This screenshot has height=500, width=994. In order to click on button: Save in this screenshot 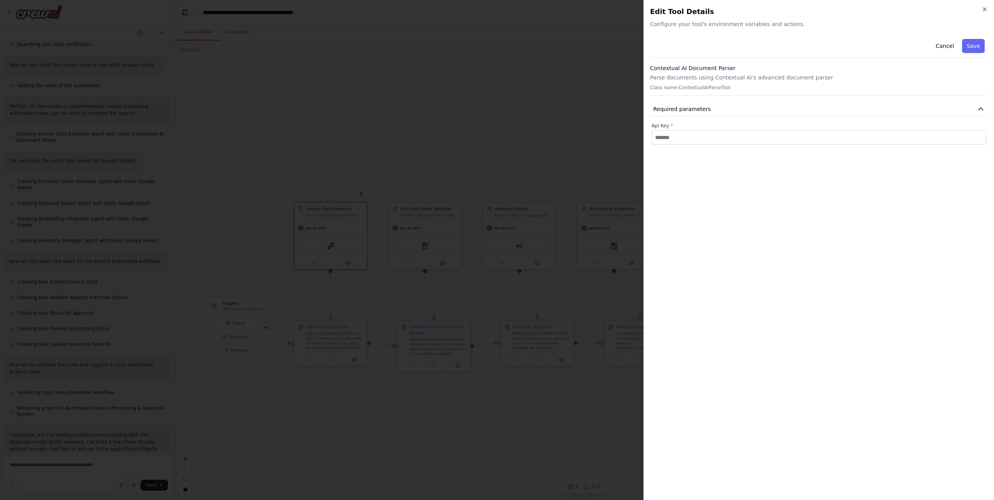, I will do `click(973, 46)`.